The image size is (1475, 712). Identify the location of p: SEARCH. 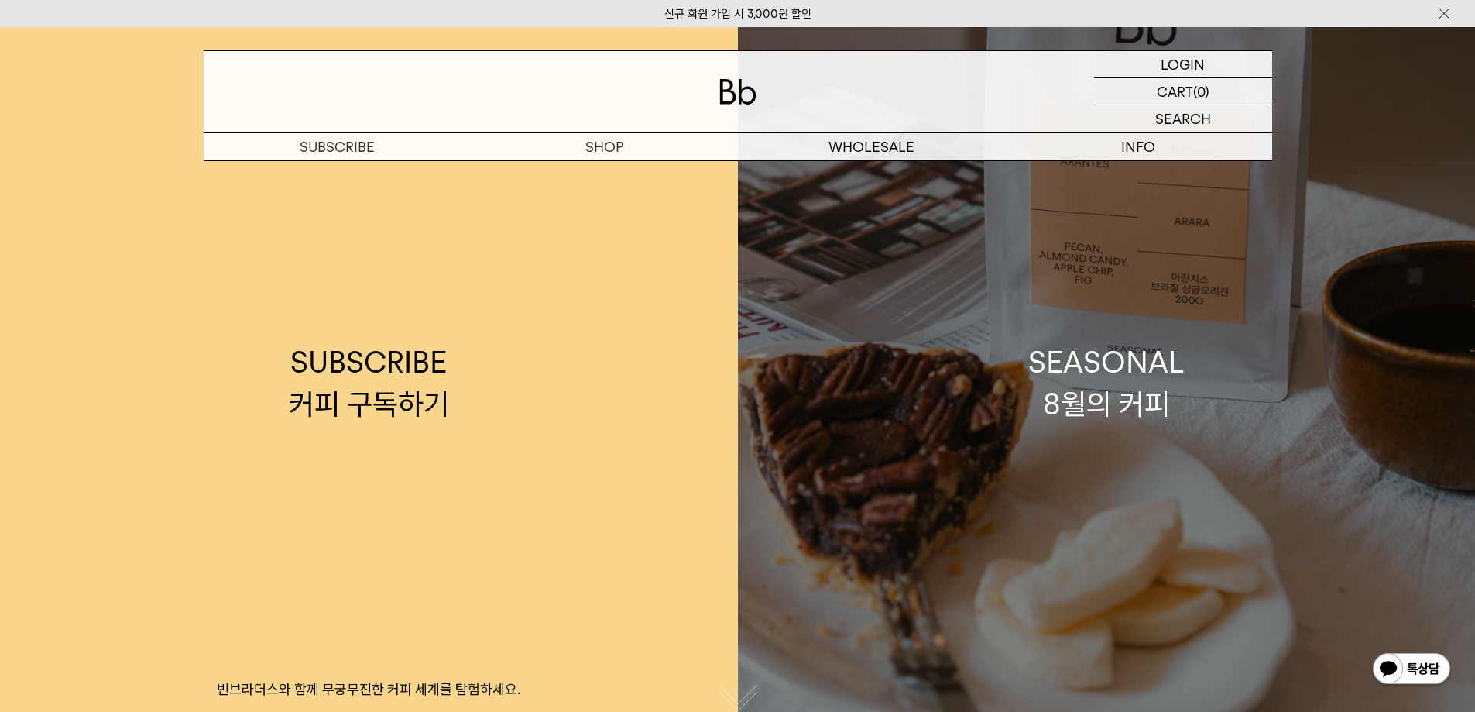
(1183, 119).